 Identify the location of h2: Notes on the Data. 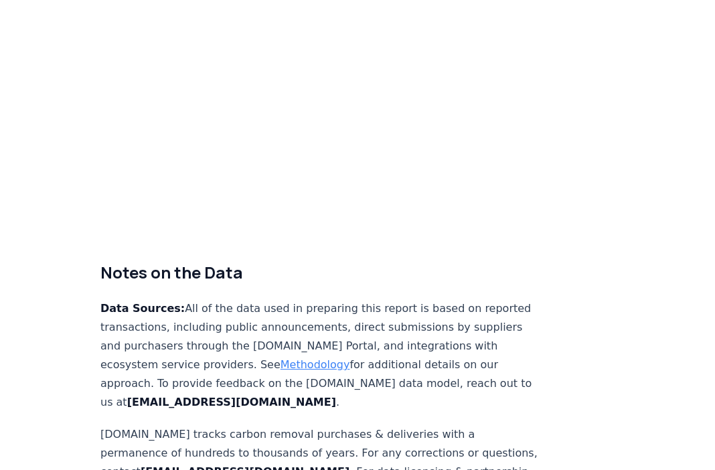
(322, 272).